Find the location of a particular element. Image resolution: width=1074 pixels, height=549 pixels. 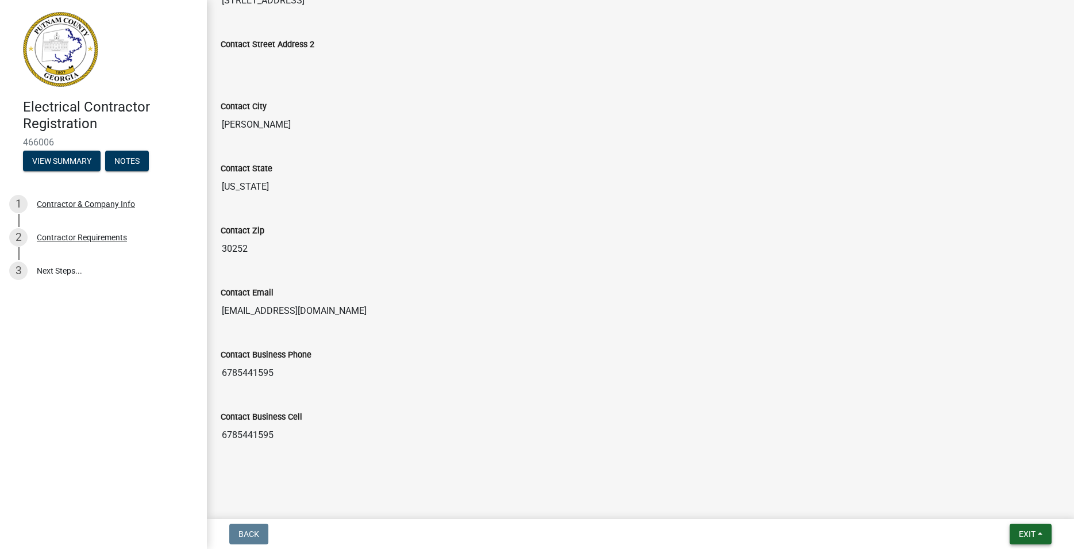

button: Exit is located at coordinates (1030, 534).